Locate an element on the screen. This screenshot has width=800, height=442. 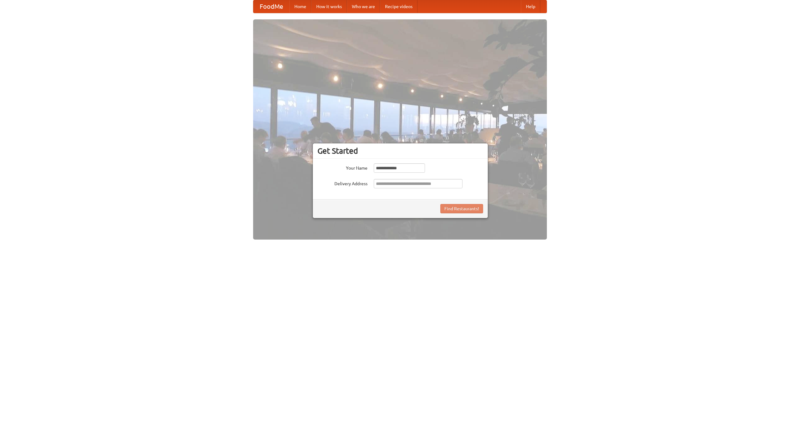
a: How it works is located at coordinates (329, 7).